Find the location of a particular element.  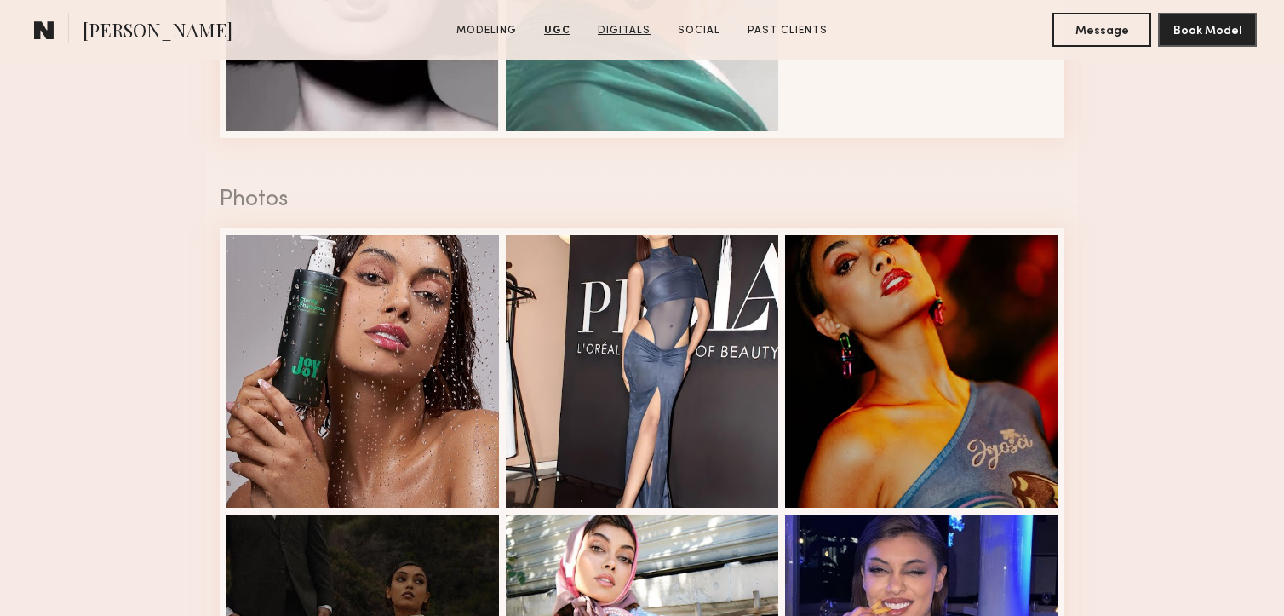

a: Book Model is located at coordinates (1208, 29).